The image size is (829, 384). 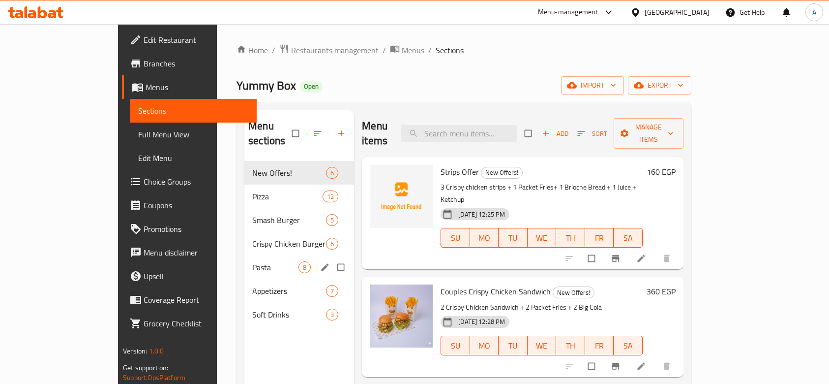 I want to click on span: Coverage Report, so click(x=196, y=300).